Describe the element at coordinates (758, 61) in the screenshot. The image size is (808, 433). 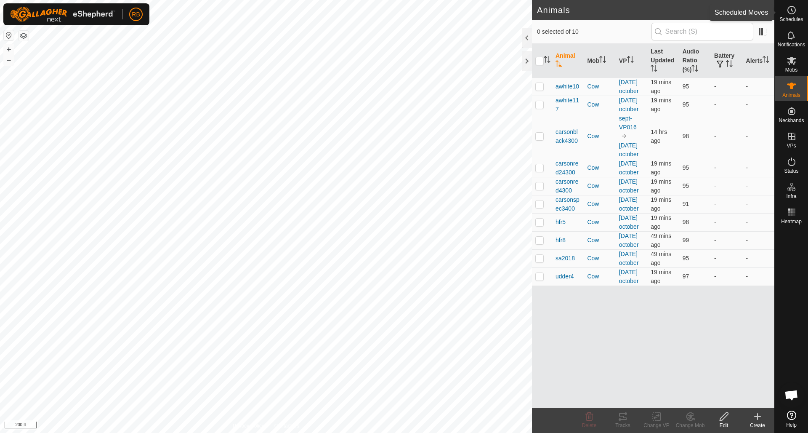
I see `th: Alerts` at that location.